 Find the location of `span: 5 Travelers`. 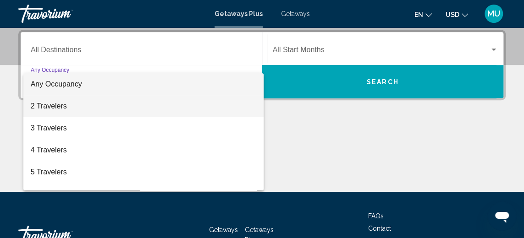

span: 5 Travelers is located at coordinates (144, 172).